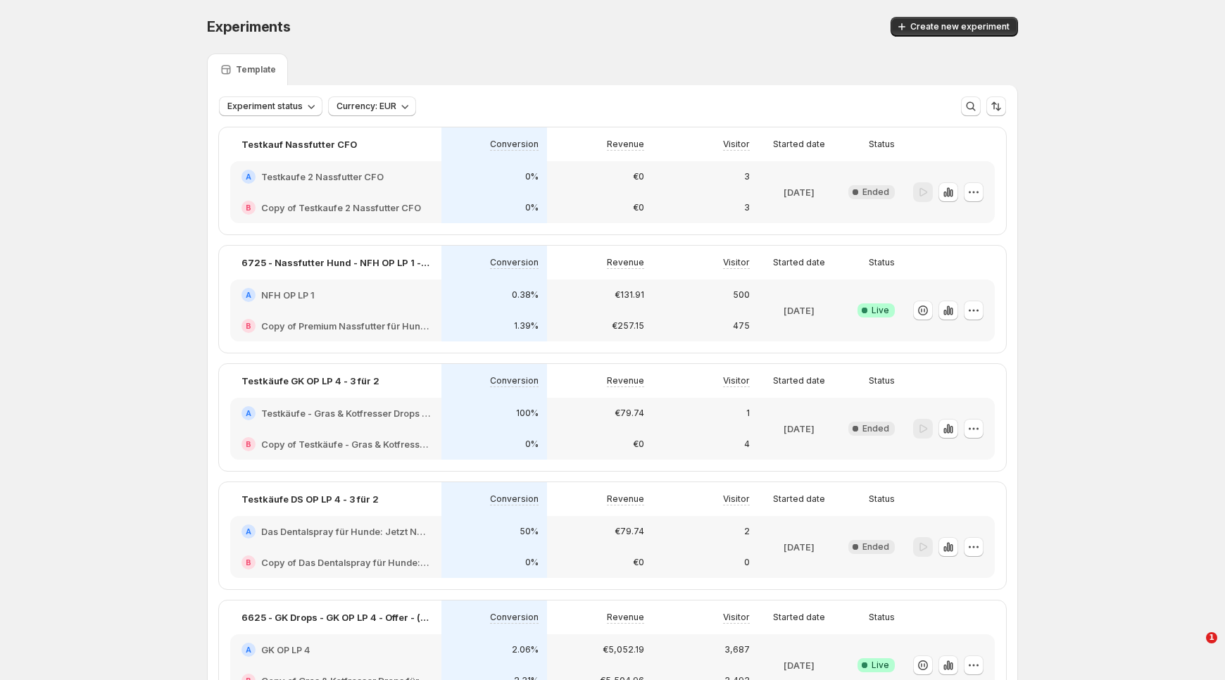 This screenshot has height=680, width=1225. What do you see at coordinates (366, 106) in the screenshot?
I see `span: Currency: EUR` at bounding box center [366, 106].